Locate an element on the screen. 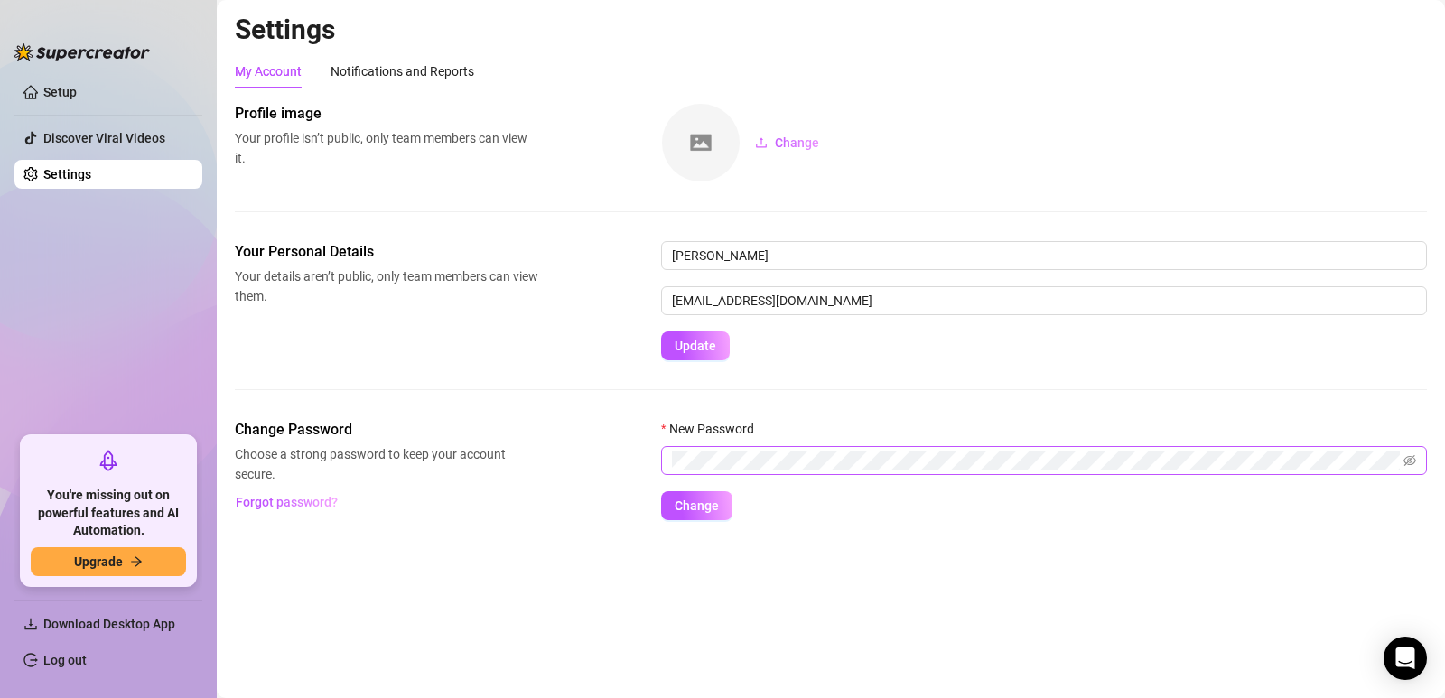 This screenshot has width=1445, height=698. span: Change Password is located at coordinates (387, 430).